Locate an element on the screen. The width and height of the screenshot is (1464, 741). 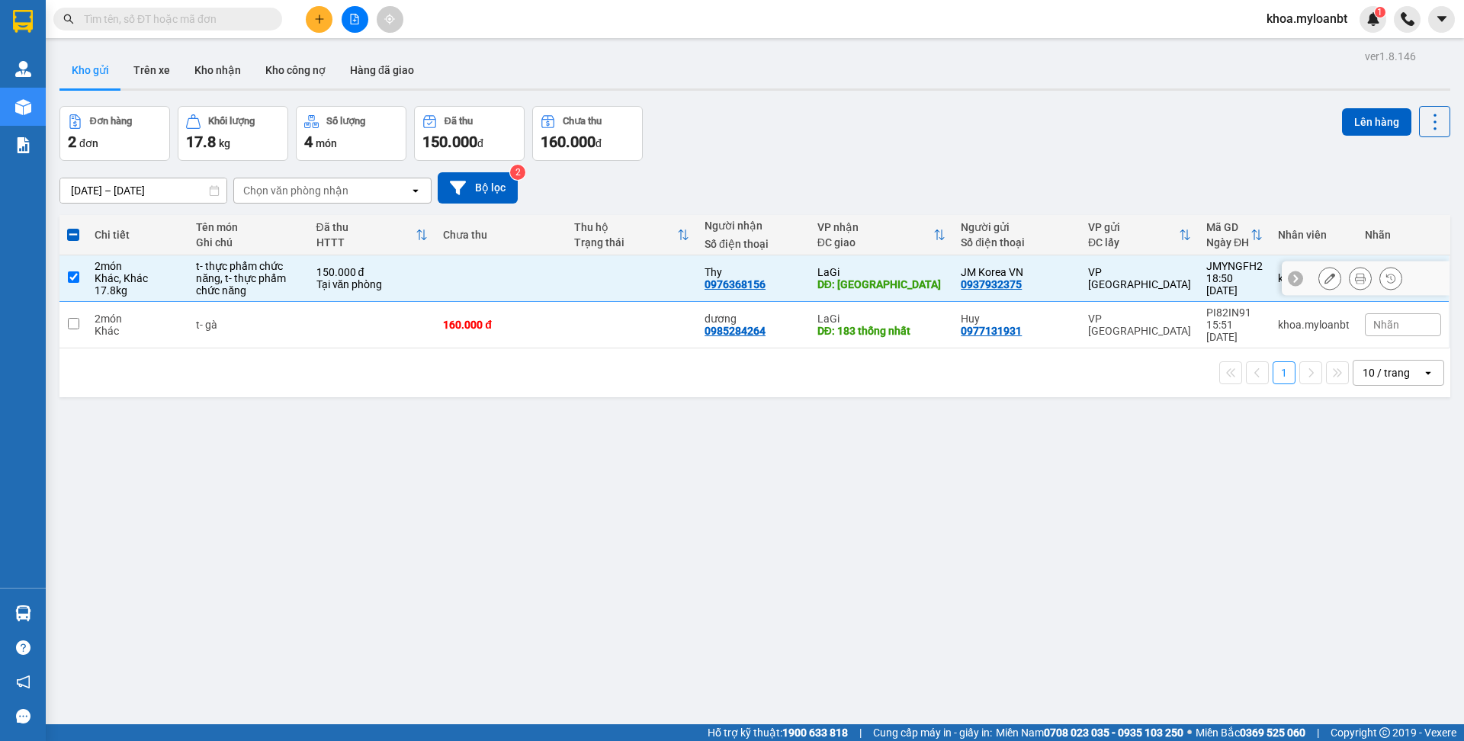
button: Số lượng4món is located at coordinates (351, 133).